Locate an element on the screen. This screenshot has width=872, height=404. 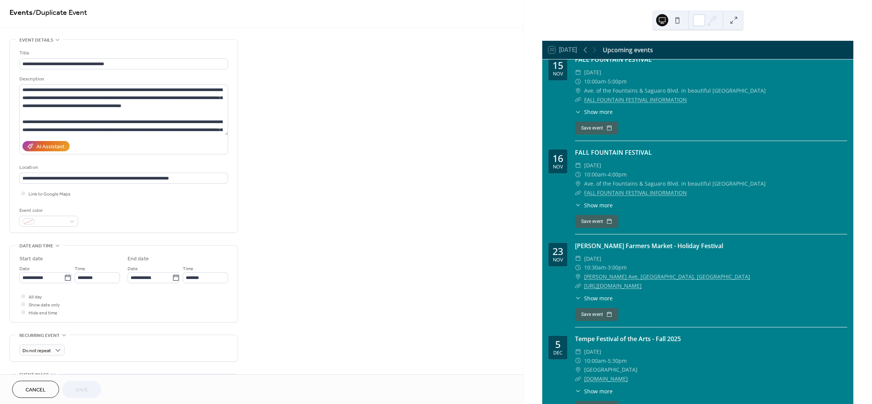
div: Title is located at coordinates (123, 53).